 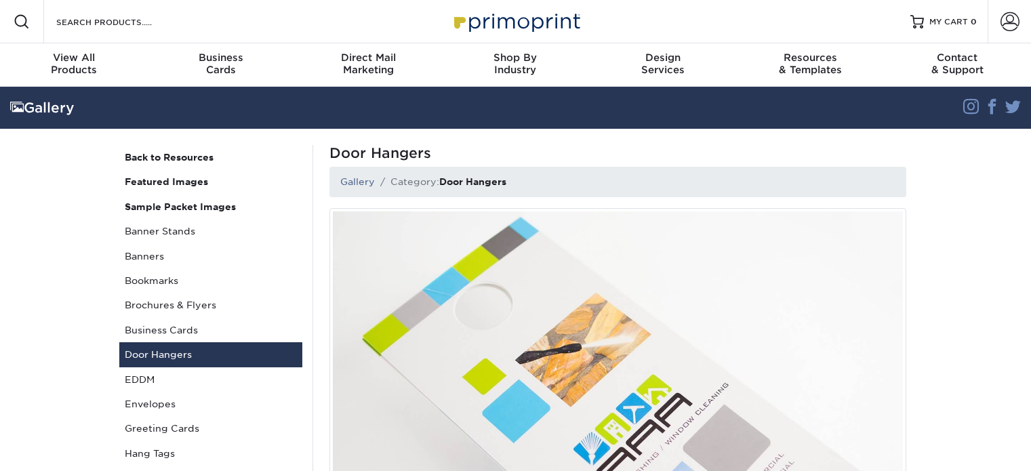 I want to click on a: DesignServices, so click(x=662, y=65).